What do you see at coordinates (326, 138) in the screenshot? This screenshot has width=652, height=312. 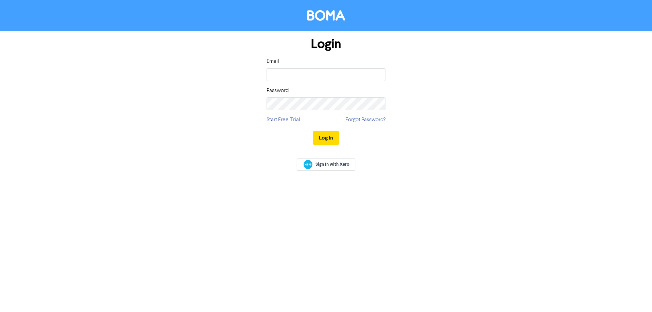 I see `button: Log In` at bounding box center [326, 138].